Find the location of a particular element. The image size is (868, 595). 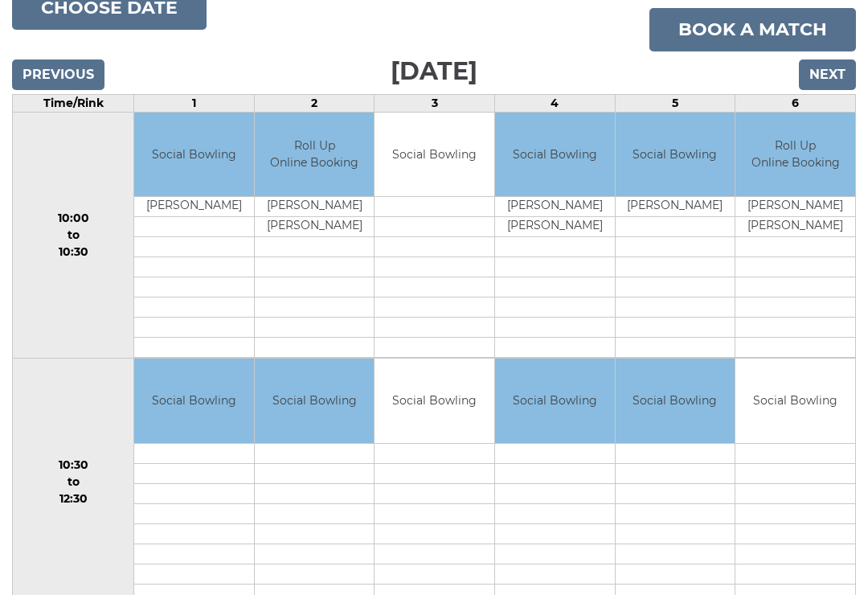

td: 2 is located at coordinates (314, 104).